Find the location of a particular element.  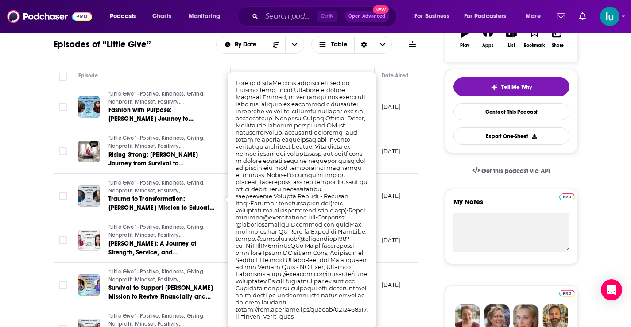

button: Column Actions is located at coordinates (367, 76).